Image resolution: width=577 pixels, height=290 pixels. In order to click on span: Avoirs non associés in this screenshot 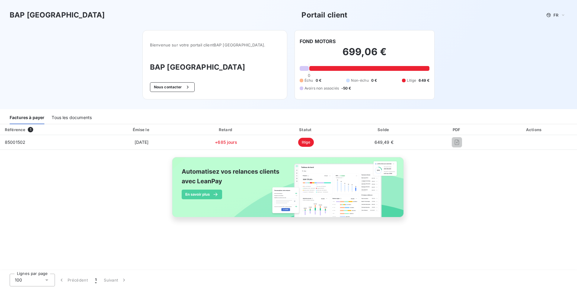, I will do `click(322, 88)`.